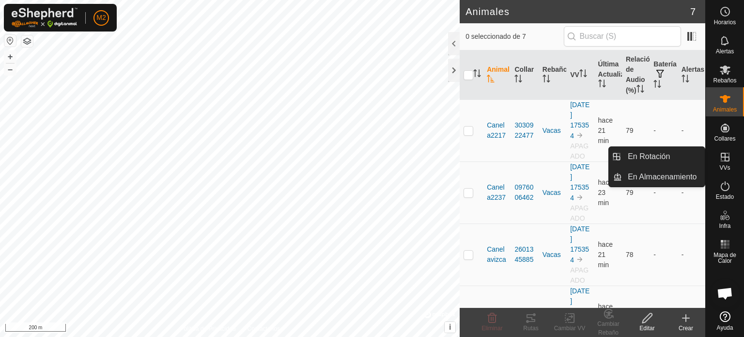 Image resolution: width=744 pixels, height=337 pixels. Describe the element at coordinates (725, 328) in the screenshot. I see `span: Ayuda` at that location.